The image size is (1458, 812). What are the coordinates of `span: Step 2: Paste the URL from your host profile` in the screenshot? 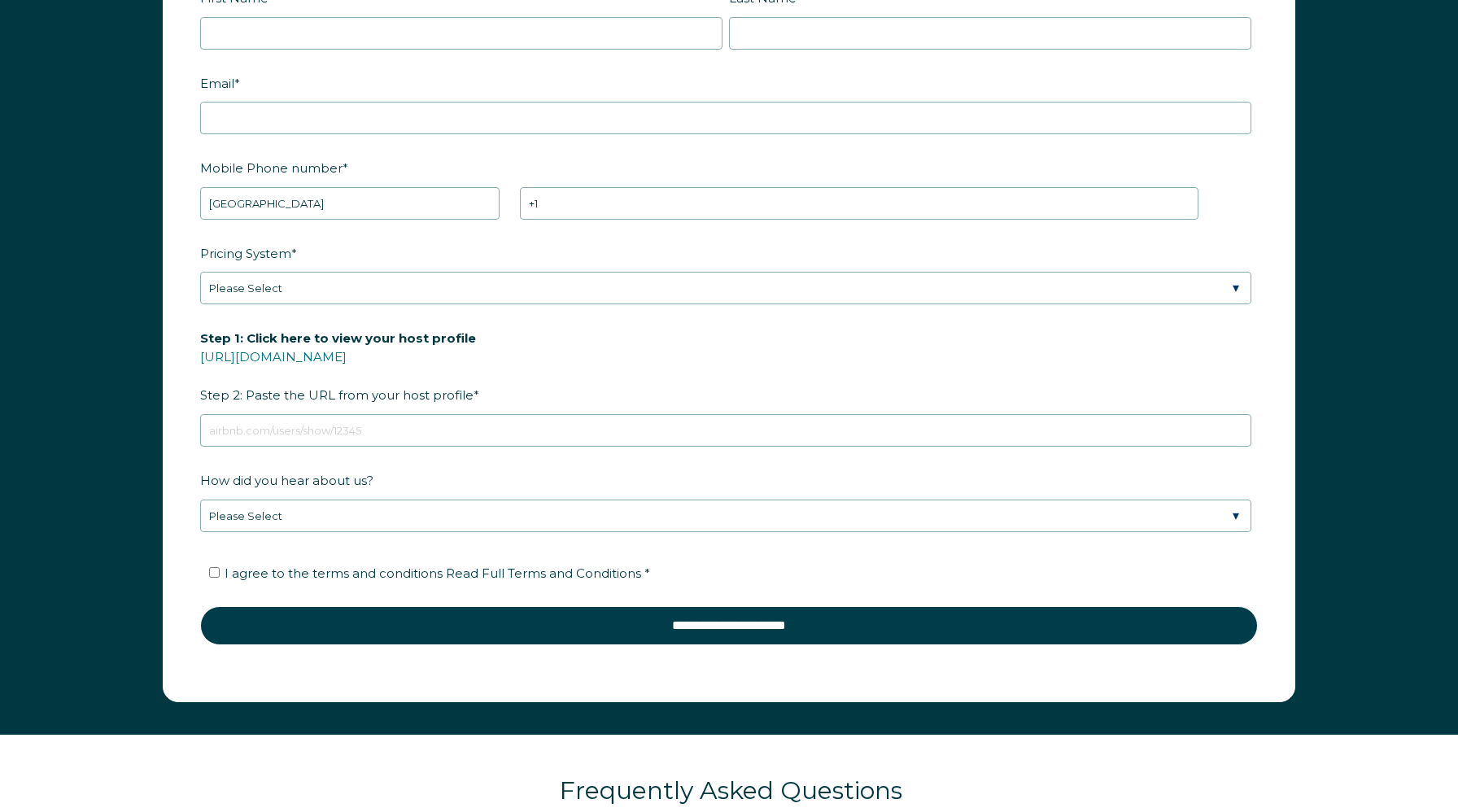 It's located at (338, 366).